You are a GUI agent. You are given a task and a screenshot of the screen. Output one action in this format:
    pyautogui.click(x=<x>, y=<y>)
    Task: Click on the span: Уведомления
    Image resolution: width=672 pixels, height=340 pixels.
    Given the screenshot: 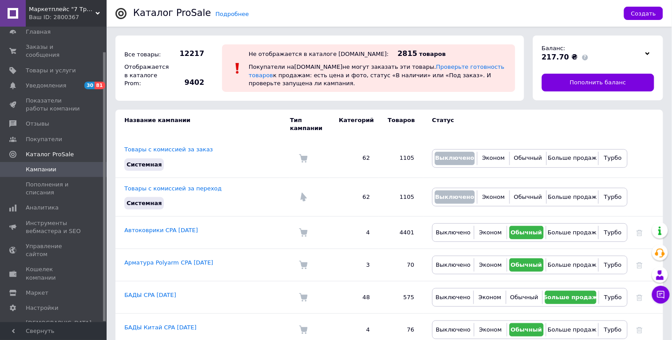 What is the action you would take?
    pyautogui.click(x=46, y=86)
    